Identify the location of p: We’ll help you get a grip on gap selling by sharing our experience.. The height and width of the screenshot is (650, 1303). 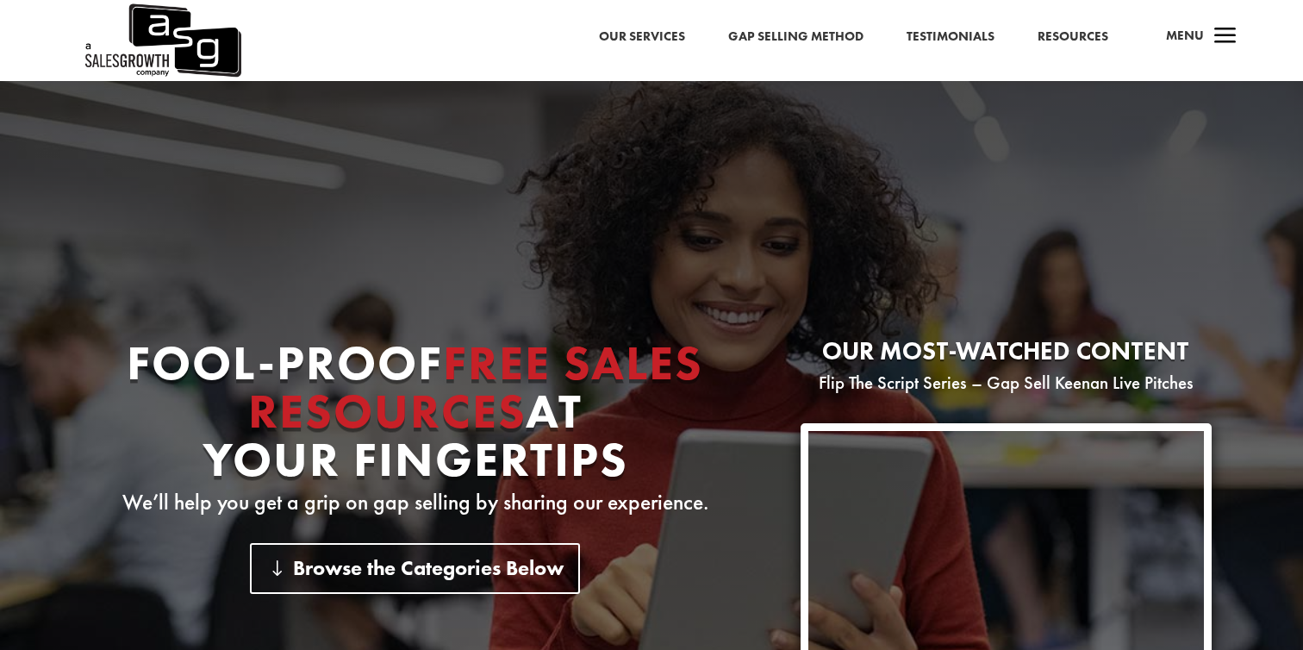
(414, 502).